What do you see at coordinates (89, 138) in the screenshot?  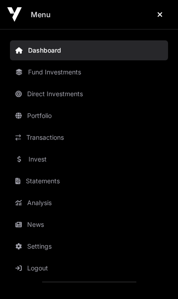 I see `a: Transactions` at bounding box center [89, 138].